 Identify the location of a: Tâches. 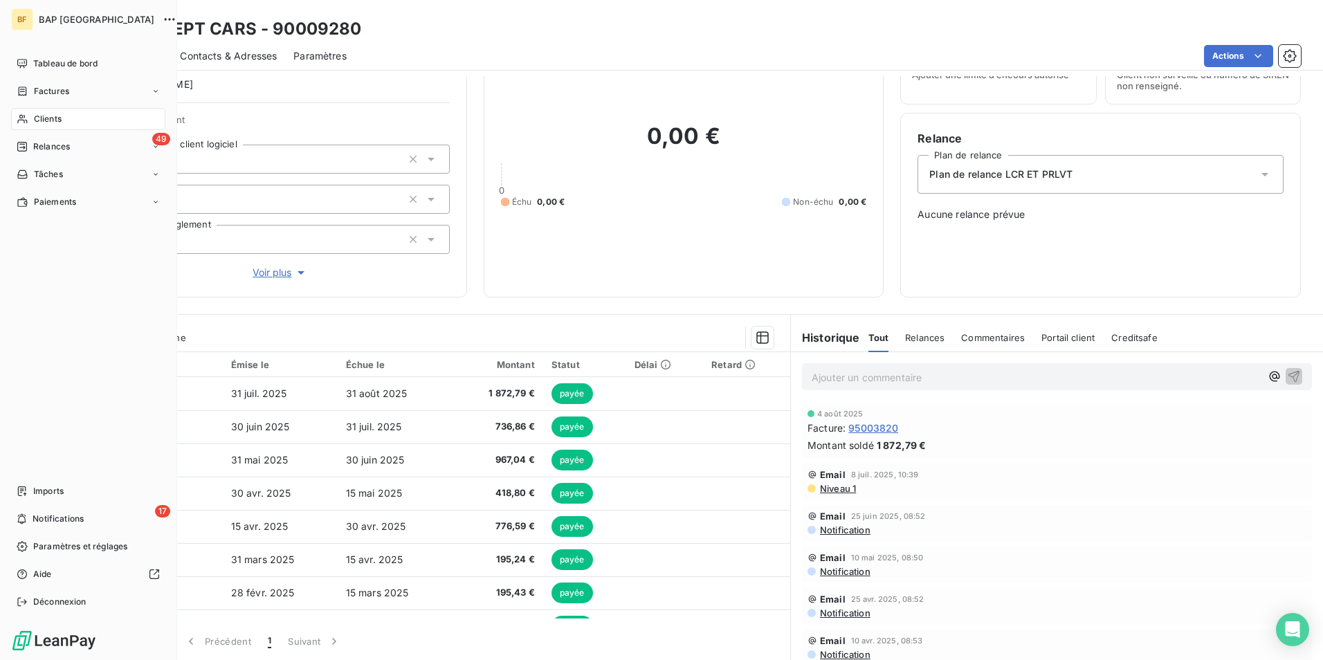
(88, 174).